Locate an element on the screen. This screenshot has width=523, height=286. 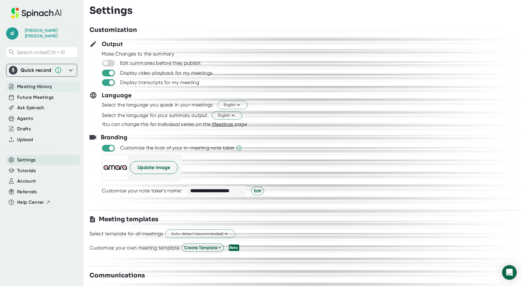
div: Open Intercom Messenger is located at coordinates (510, 272).